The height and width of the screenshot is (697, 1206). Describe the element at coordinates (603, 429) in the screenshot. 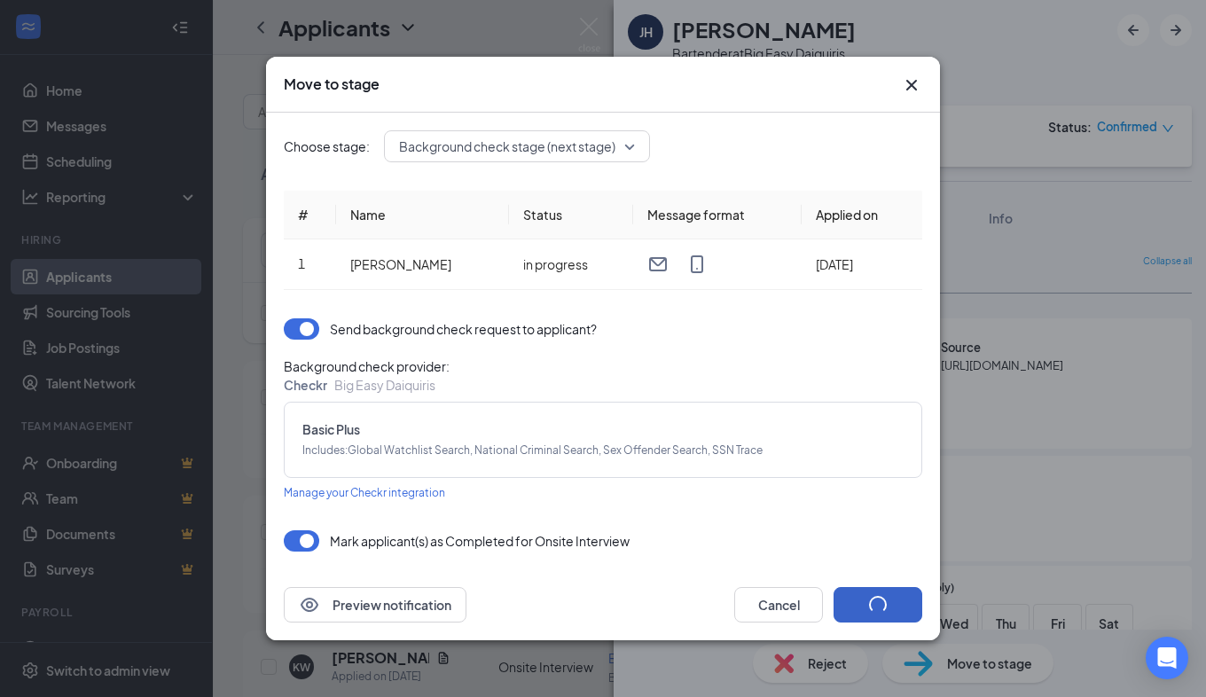

I see `span: Basic Plus` at that location.